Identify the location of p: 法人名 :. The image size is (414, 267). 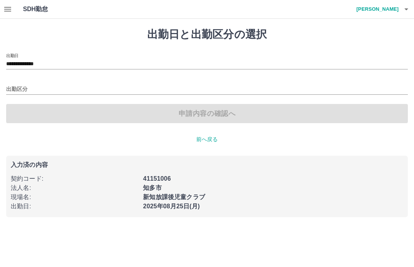
(74, 188).